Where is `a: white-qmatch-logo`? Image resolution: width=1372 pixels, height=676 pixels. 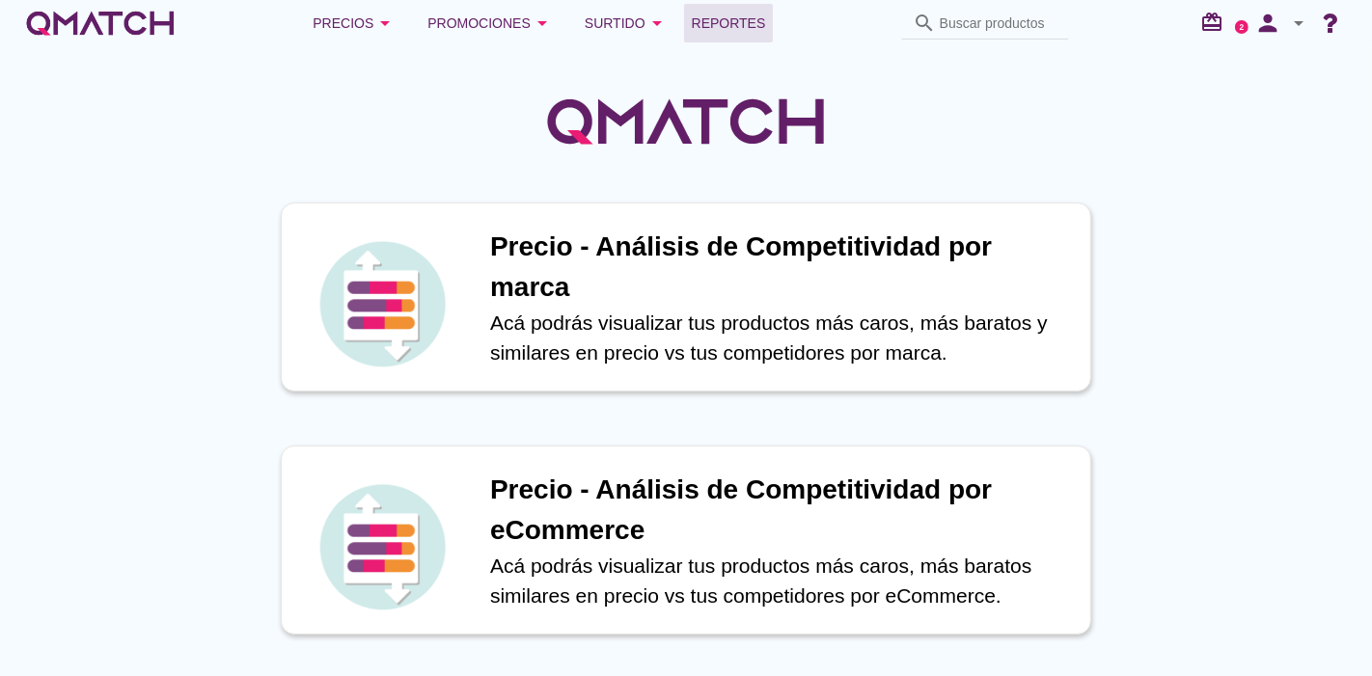
a: white-qmatch-logo is located at coordinates (100, 23).